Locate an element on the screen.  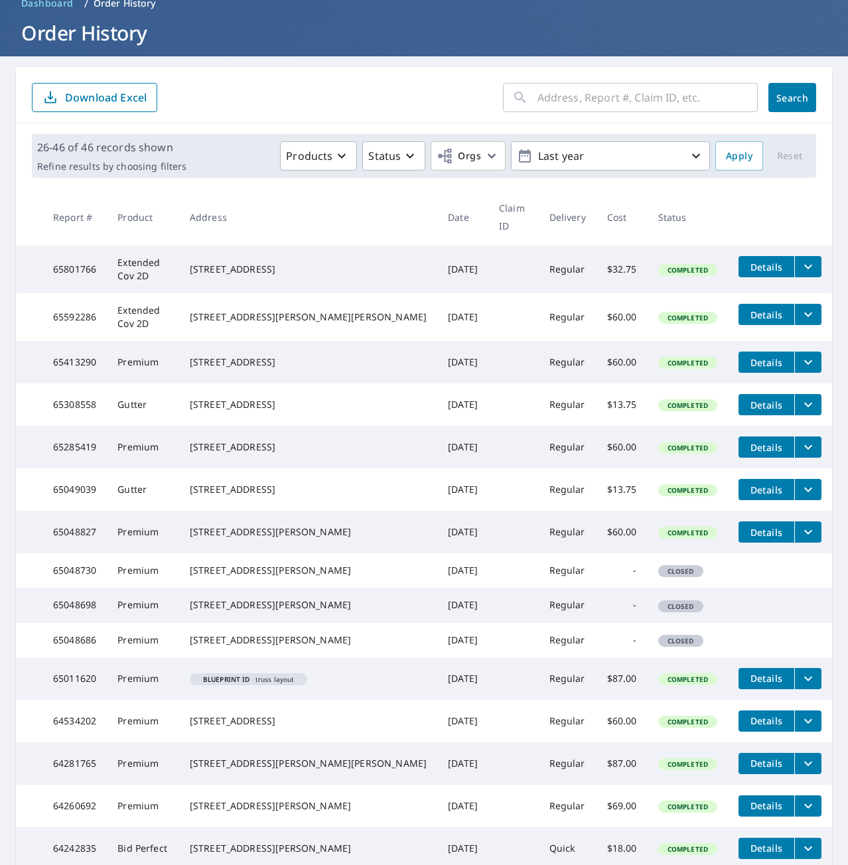
button: detailsBtn-65285419 is located at coordinates (766, 447).